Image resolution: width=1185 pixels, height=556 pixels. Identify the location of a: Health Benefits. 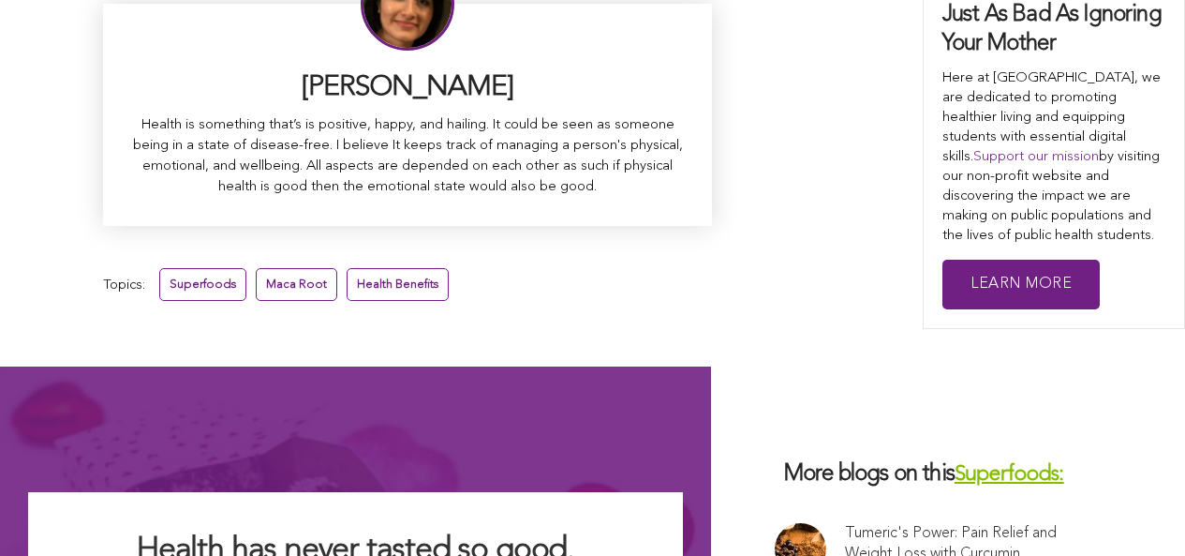
(397, 284).